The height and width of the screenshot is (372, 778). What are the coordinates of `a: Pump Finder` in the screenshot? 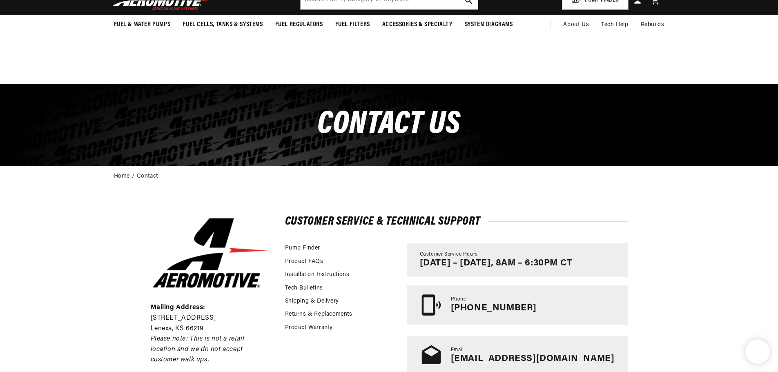 It's located at (303, 248).